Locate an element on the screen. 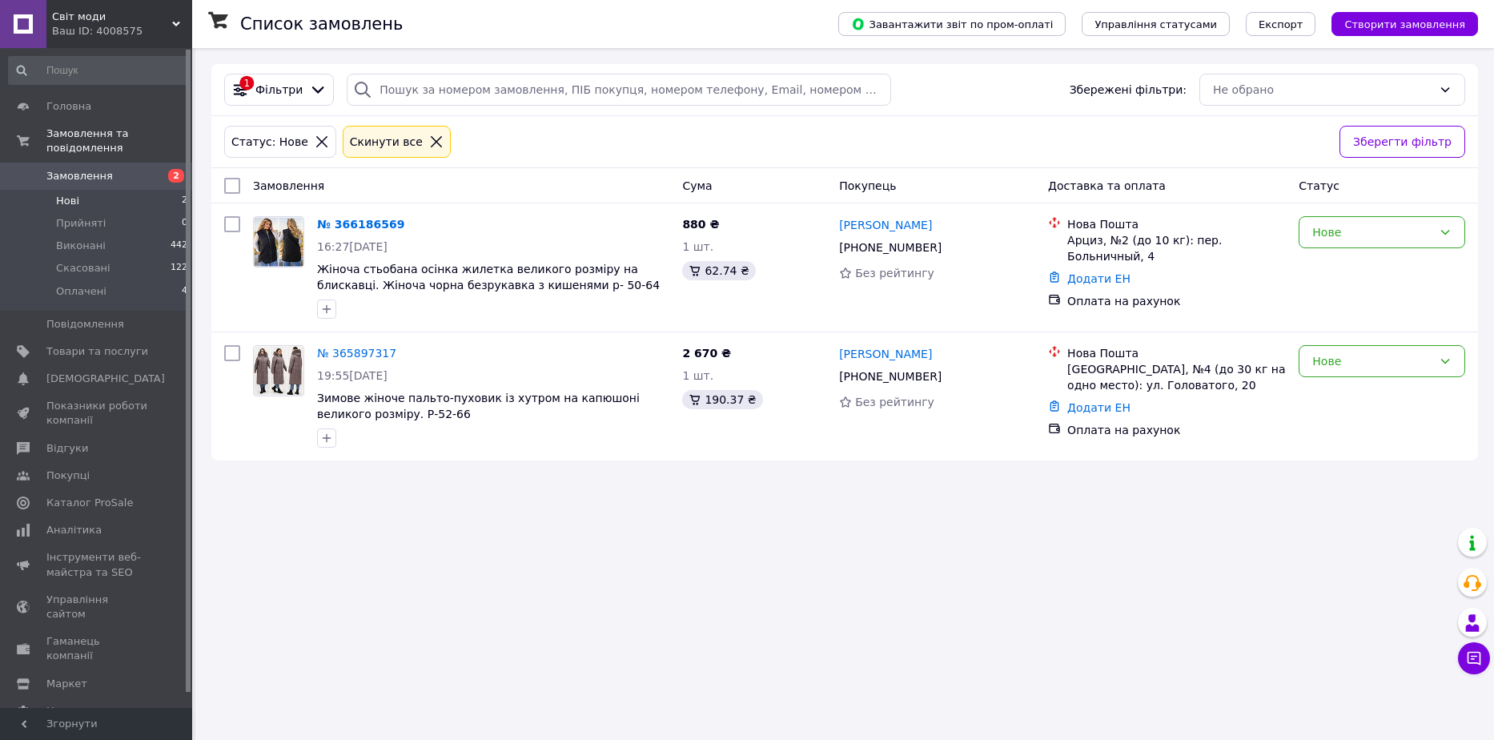 The height and width of the screenshot is (740, 1494). span: Жіноча стьобана осінка жилетка великого розміру на блискавці. Жіноча чорна безрукавка з кишенями ... is located at coordinates (488, 277).